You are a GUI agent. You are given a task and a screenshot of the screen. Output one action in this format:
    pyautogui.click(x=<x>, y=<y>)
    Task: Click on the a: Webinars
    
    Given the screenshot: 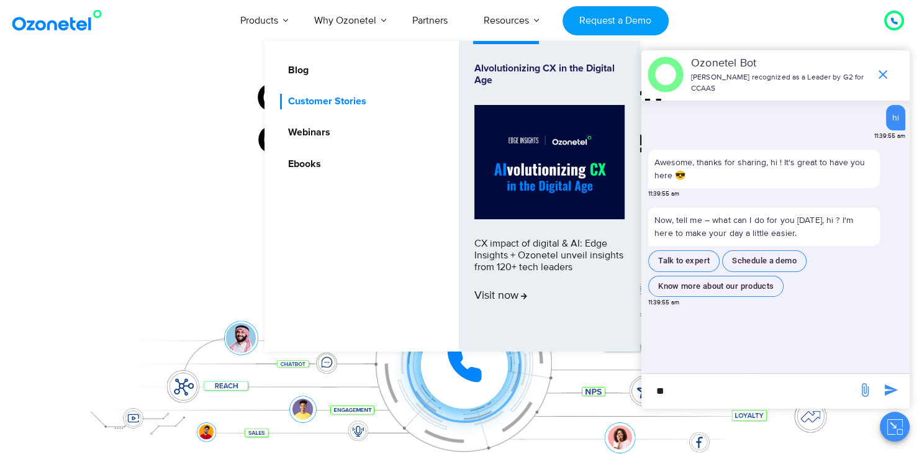 What is the action you would take?
    pyautogui.click(x=306, y=132)
    